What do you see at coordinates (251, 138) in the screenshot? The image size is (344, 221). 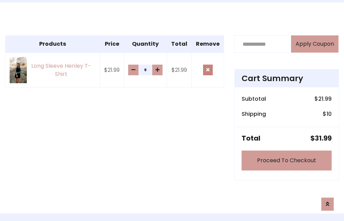 I see `h5: Total` at bounding box center [251, 138].